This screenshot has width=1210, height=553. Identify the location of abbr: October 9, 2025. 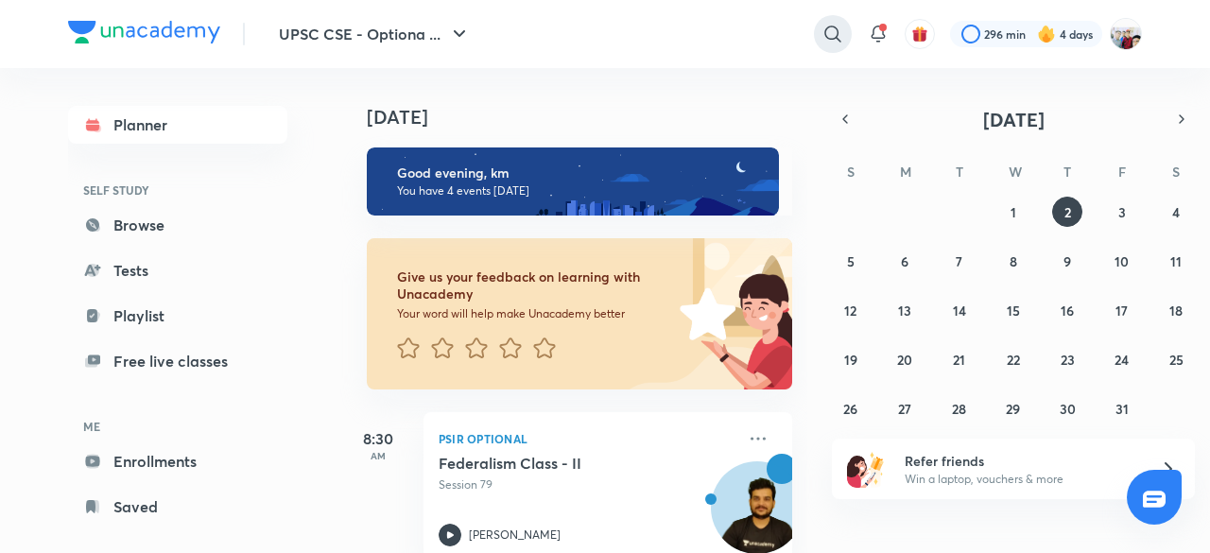
(1067, 261).